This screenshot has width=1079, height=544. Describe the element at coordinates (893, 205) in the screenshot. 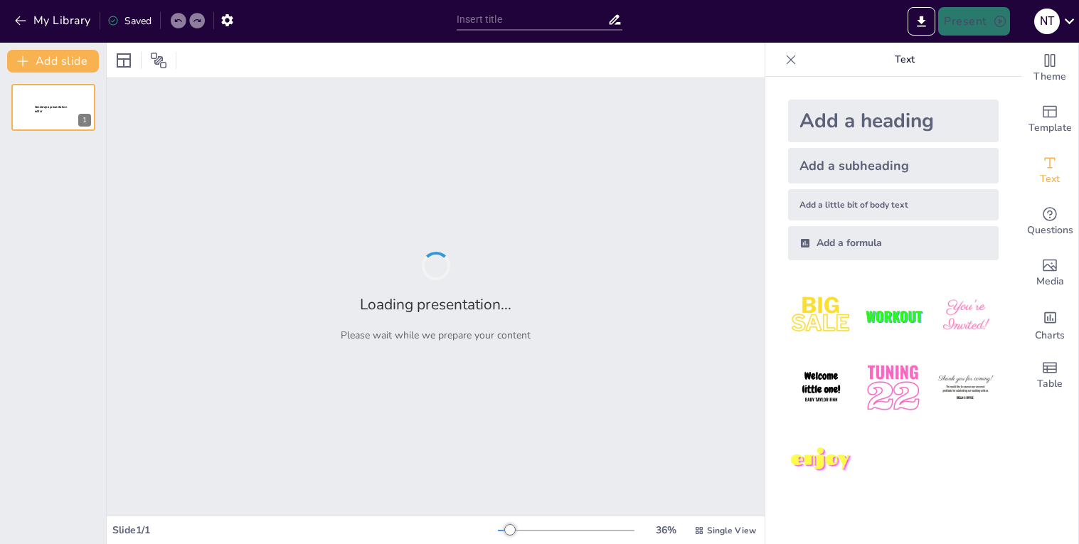

I see `div: Add a little bit of body text` at that location.